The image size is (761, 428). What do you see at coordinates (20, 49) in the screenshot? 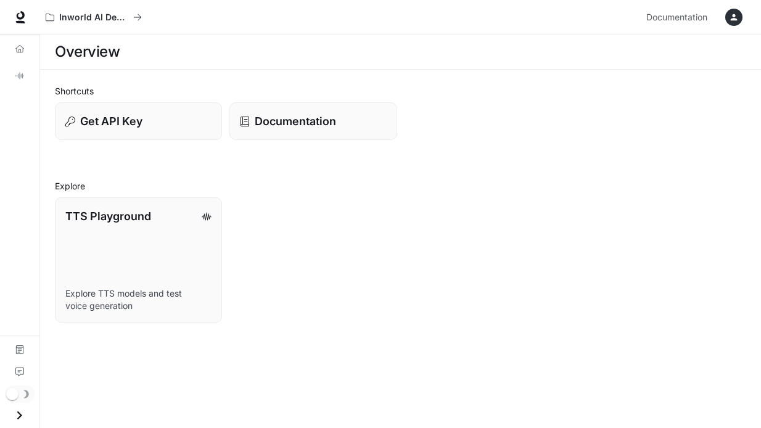
I see `a: Overview` at bounding box center [20, 49].